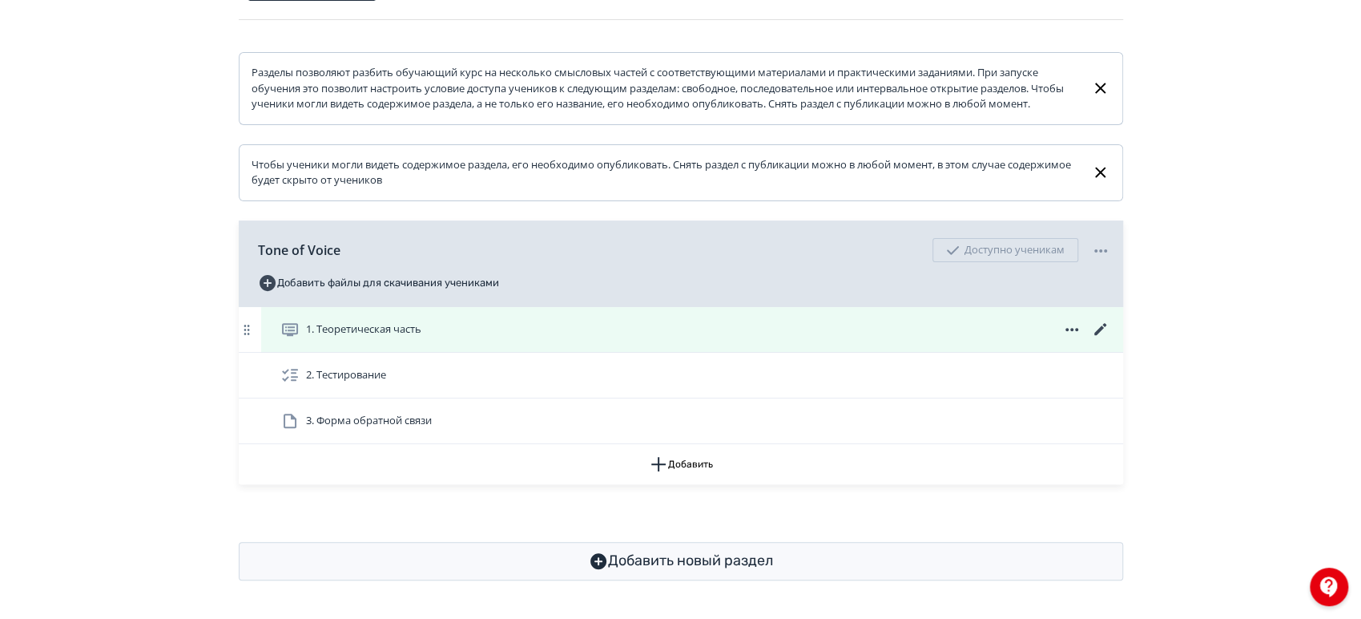 This screenshot has width=1361, height=619. Describe the element at coordinates (369, 421) in the screenshot. I see `span: 3. Форма обратной связи` at that location.